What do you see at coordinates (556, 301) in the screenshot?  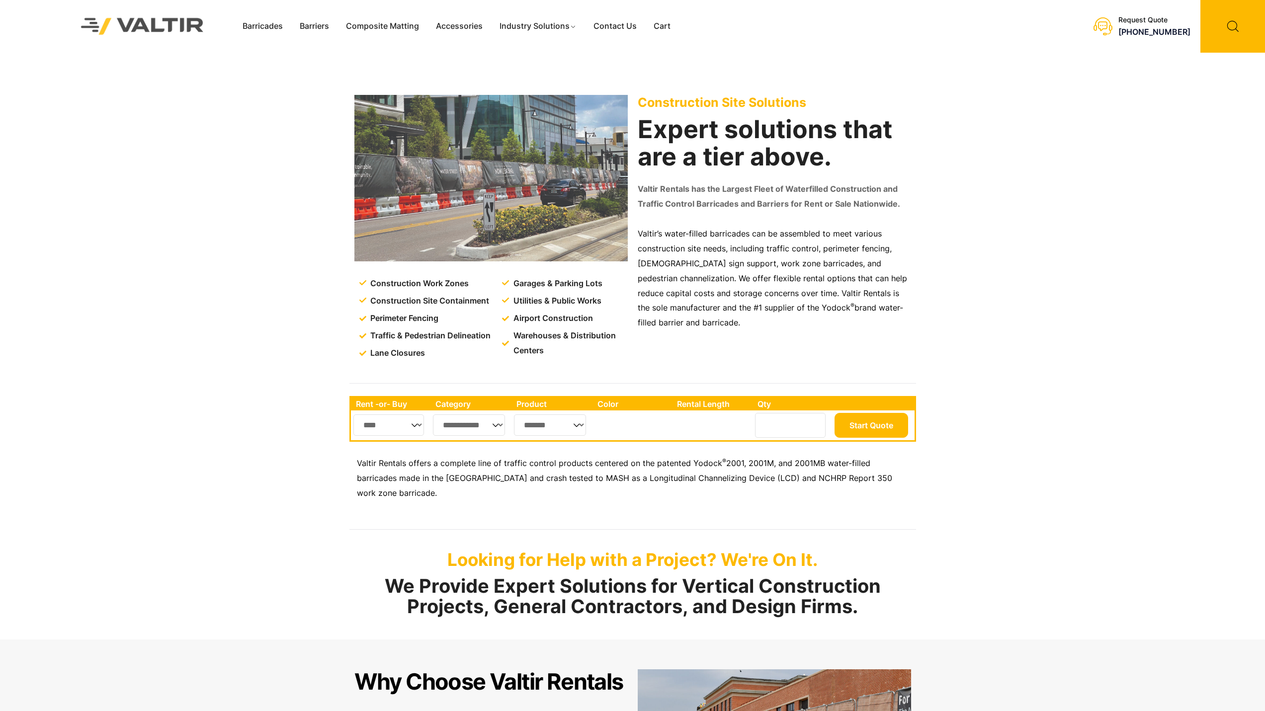 I see `span: Utilities & Public Works` at bounding box center [556, 301].